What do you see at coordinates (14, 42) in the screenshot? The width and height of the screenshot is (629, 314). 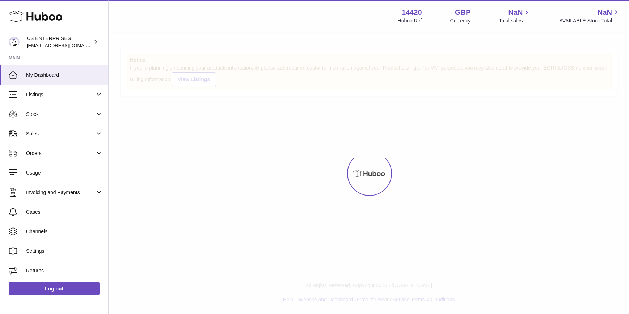 I see `img: internalAdmin-14420@internal.huboo.com` at bounding box center [14, 42].